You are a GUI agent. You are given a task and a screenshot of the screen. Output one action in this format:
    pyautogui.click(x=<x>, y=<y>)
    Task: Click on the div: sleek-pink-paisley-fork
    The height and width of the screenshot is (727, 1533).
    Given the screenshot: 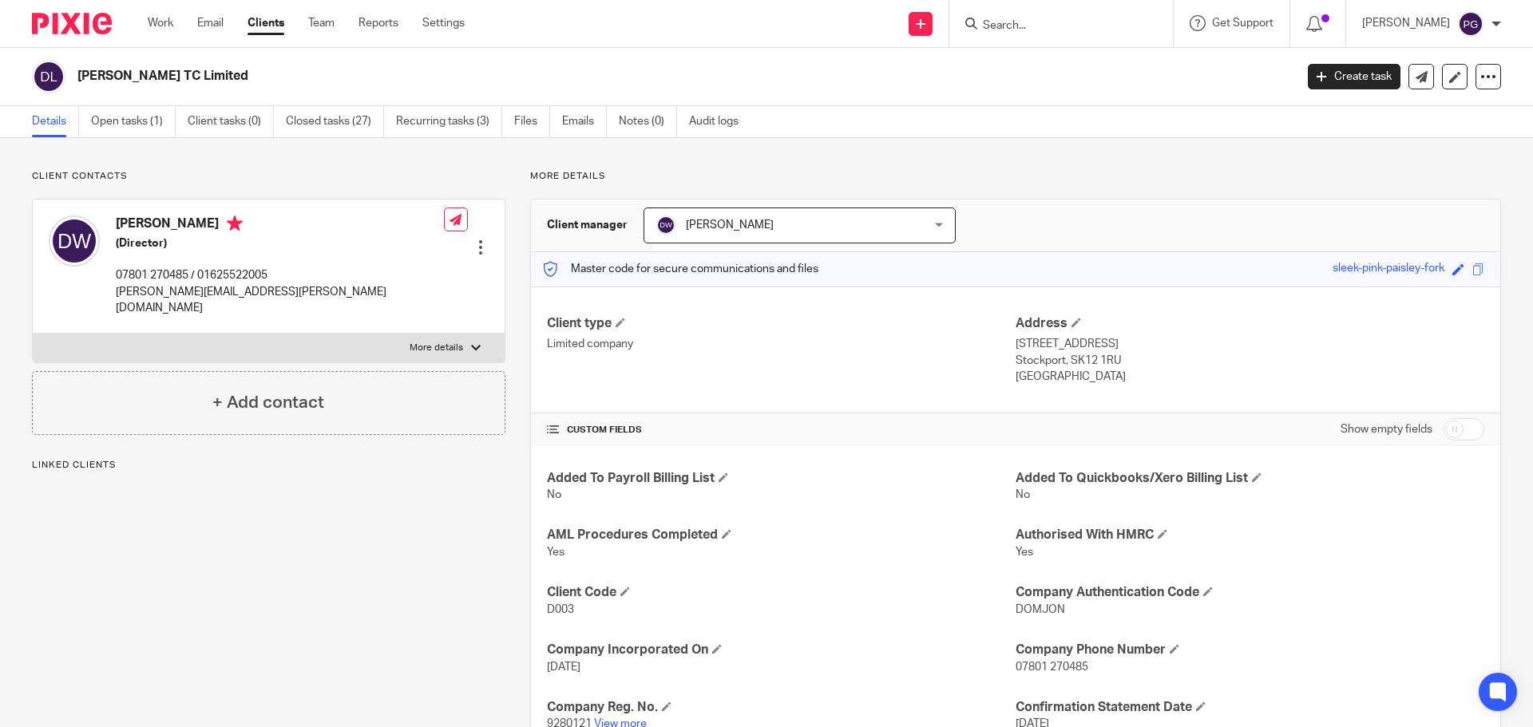 What is the action you would take?
    pyautogui.click(x=1388, y=269)
    